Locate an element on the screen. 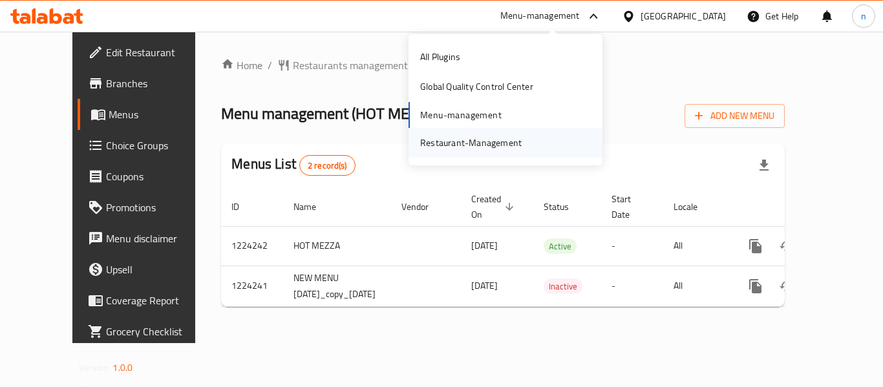 The image size is (883, 387). td: HOT MEZZA is located at coordinates (337, 246).